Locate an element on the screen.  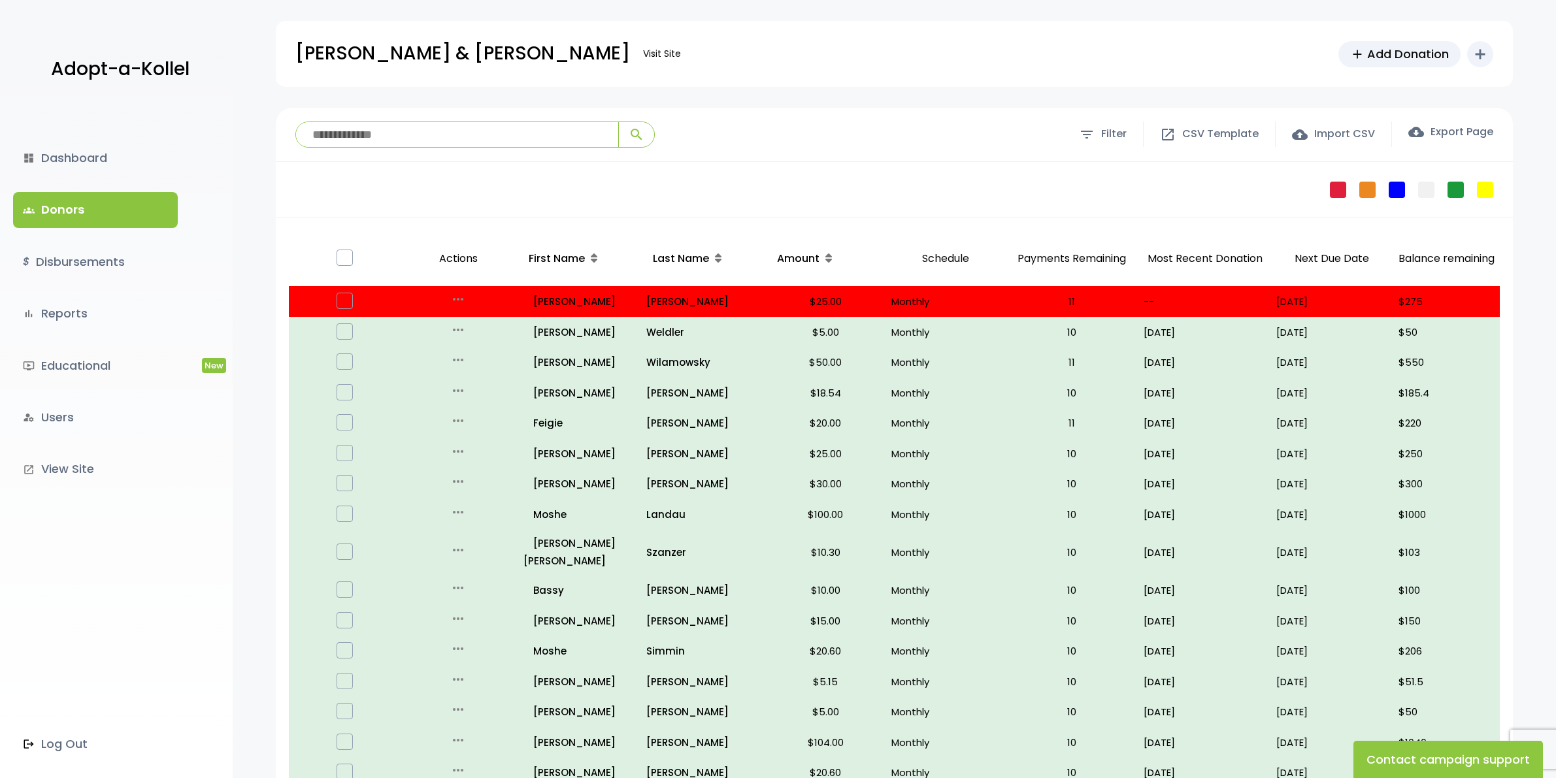
span: Last Name is located at coordinates (681, 258).